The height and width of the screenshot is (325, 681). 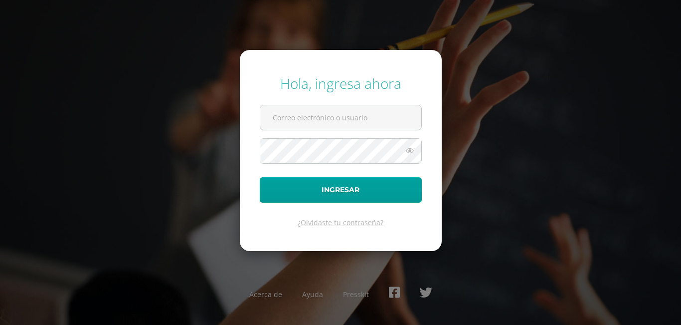 I want to click on a: Presskit, so click(x=356, y=294).